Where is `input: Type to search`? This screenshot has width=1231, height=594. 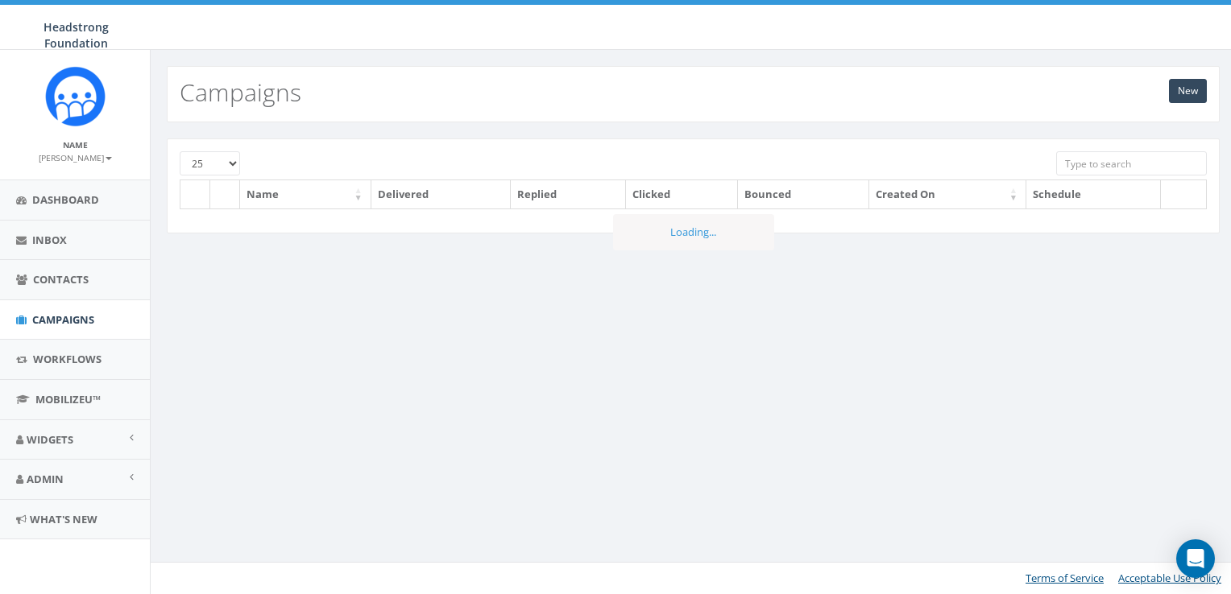 input: Type to search is located at coordinates (1131, 163).